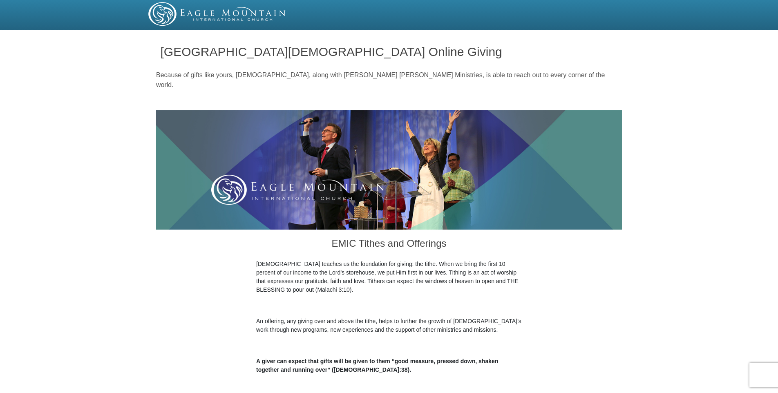  I want to click on b: A giver can expect that gifts will be given to them “good measure, pressed down, shaken together ..., so click(377, 366).